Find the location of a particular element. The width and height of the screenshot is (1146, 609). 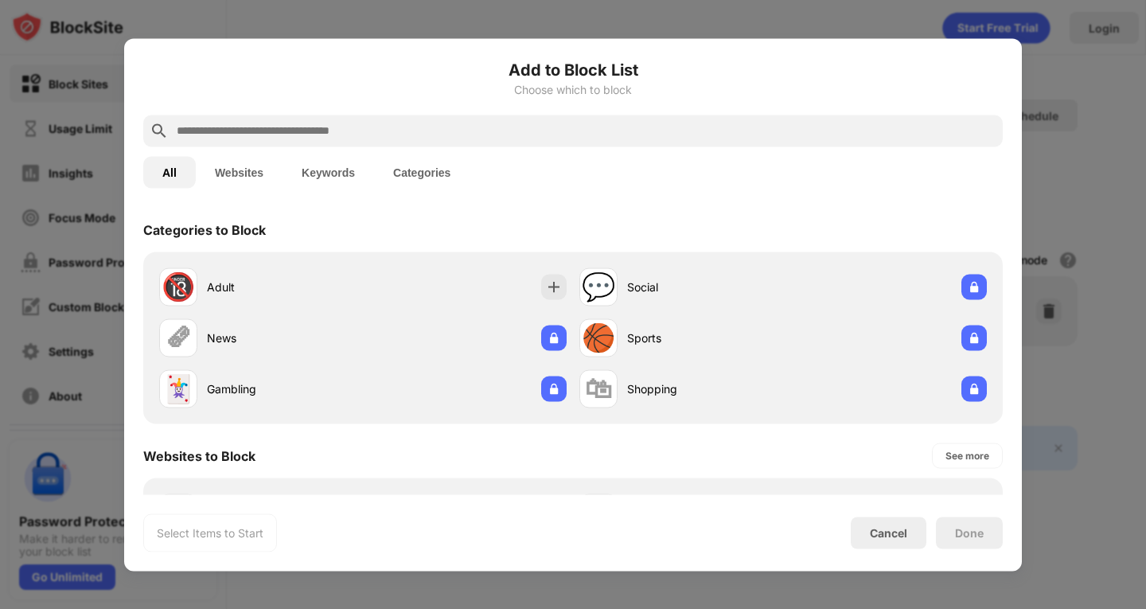

img: search.svg is located at coordinates (159, 131).